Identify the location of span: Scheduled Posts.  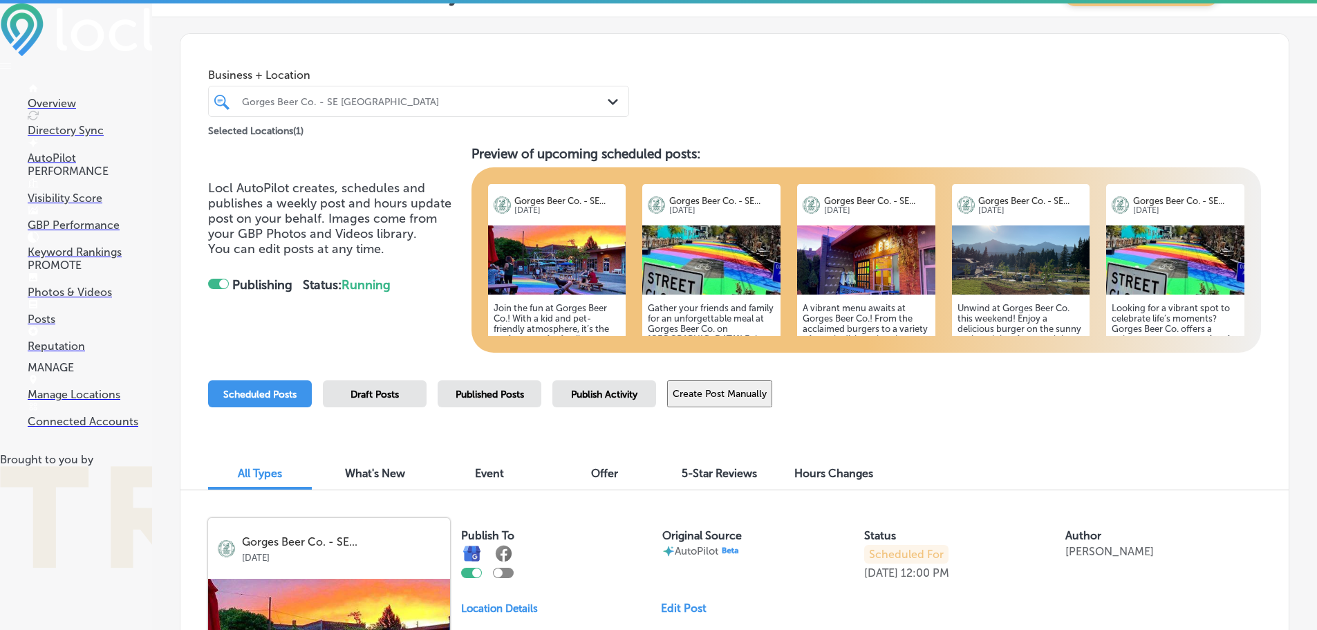
(260, 394).